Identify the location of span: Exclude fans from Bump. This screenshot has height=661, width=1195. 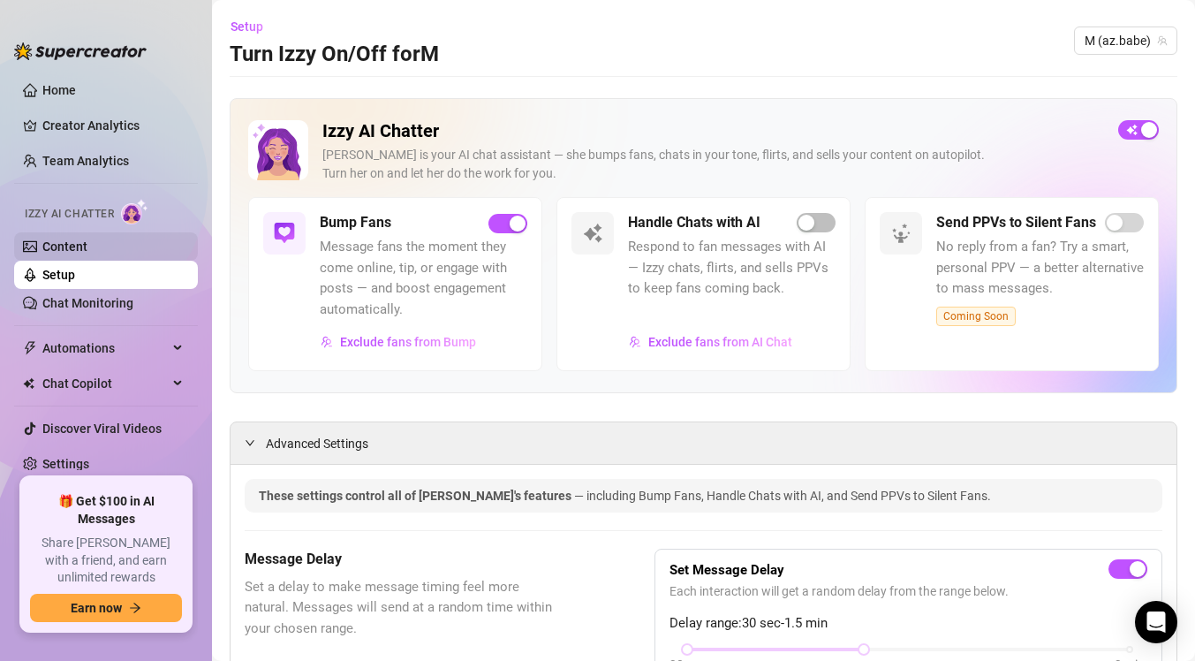
(408, 342).